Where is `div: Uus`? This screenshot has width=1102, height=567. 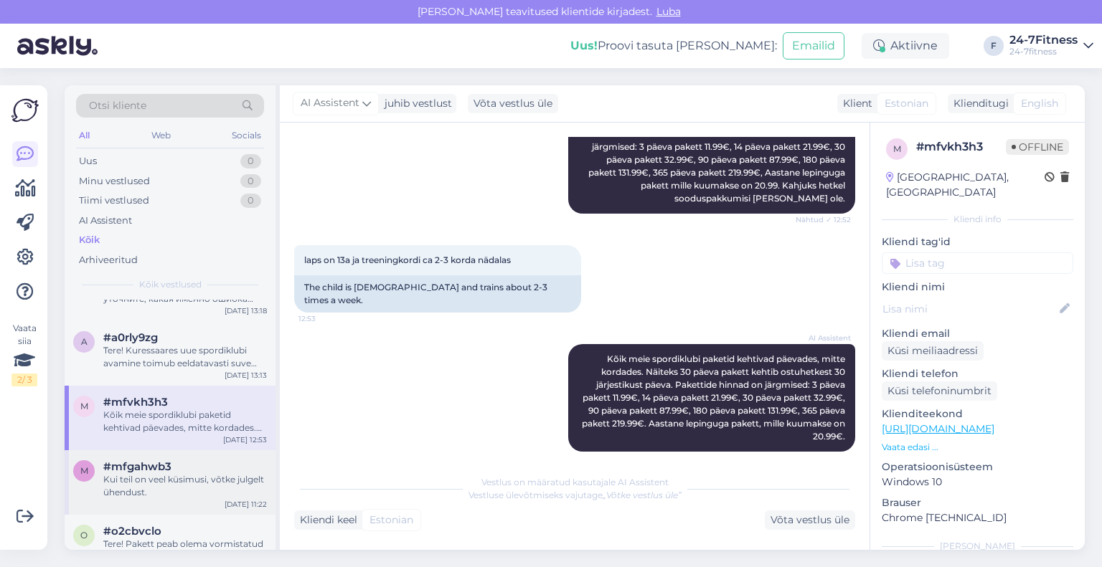 div: Uus is located at coordinates (88, 161).